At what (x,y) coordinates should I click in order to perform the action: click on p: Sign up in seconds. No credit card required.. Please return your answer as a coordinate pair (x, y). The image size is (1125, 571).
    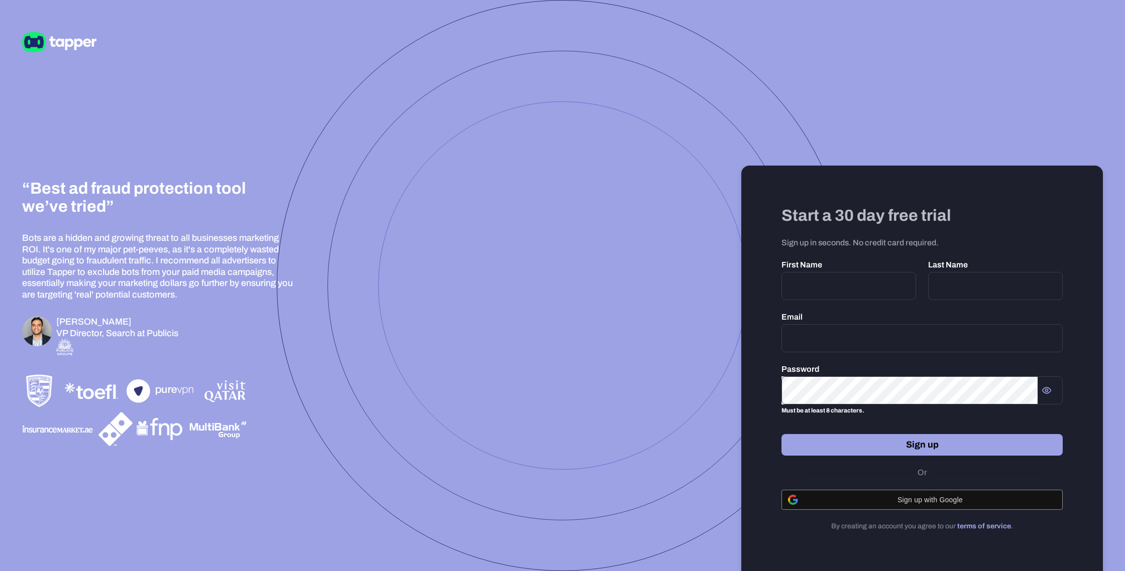
    Looking at the image, I should click on (922, 243).